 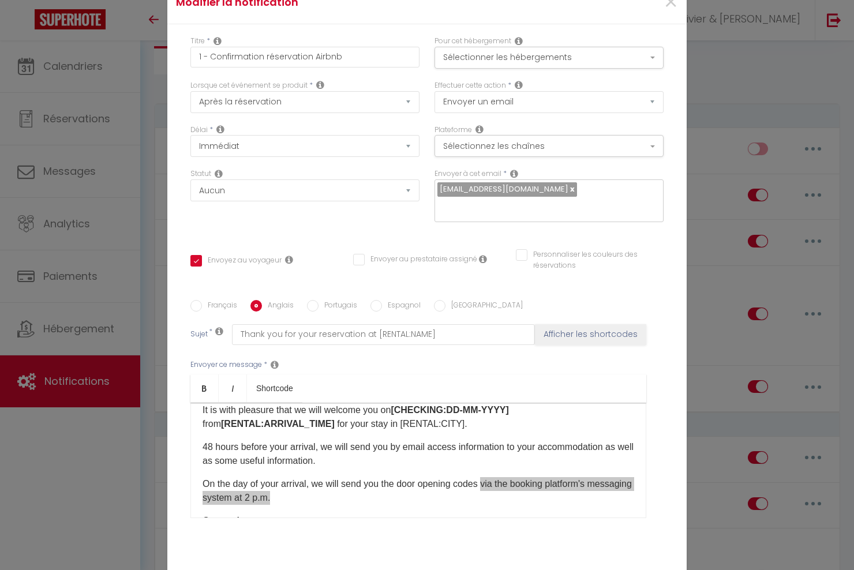 I want to click on i: Action Channel, so click(x=479, y=129).